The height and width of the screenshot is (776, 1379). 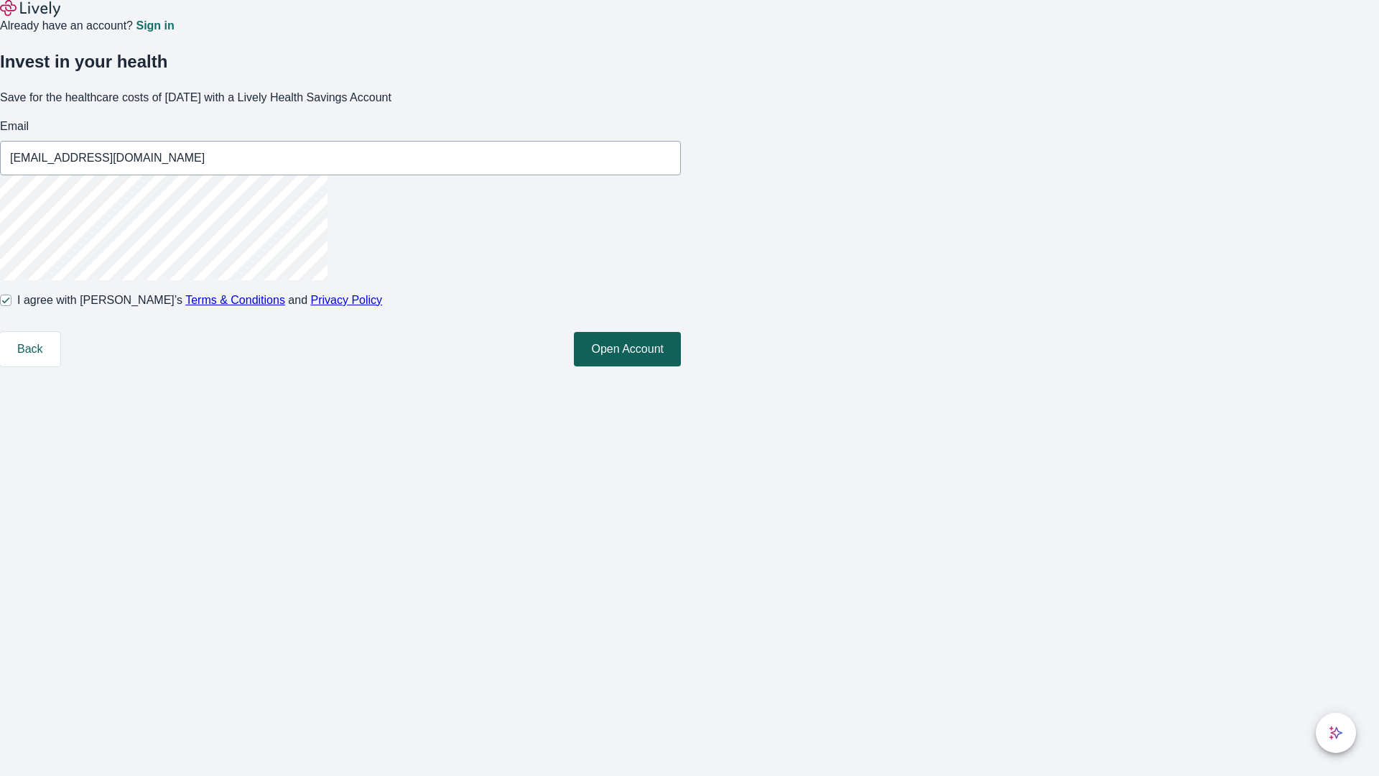 What do you see at coordinates (154, 26) in the screenshot?
I see `div: Sign in` at bounding box center [154, 26].